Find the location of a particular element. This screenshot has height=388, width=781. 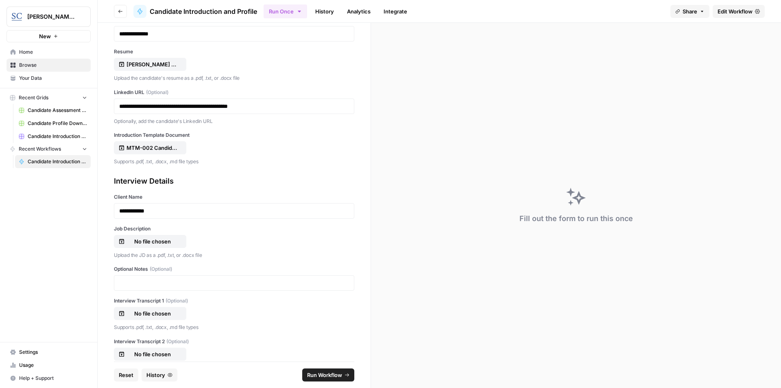

label: Introduction Template Document is located at coordinates (234, 135).